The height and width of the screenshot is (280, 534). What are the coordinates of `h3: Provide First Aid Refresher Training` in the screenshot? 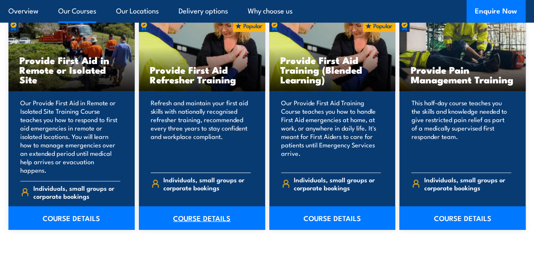 It's located at (202, 75).